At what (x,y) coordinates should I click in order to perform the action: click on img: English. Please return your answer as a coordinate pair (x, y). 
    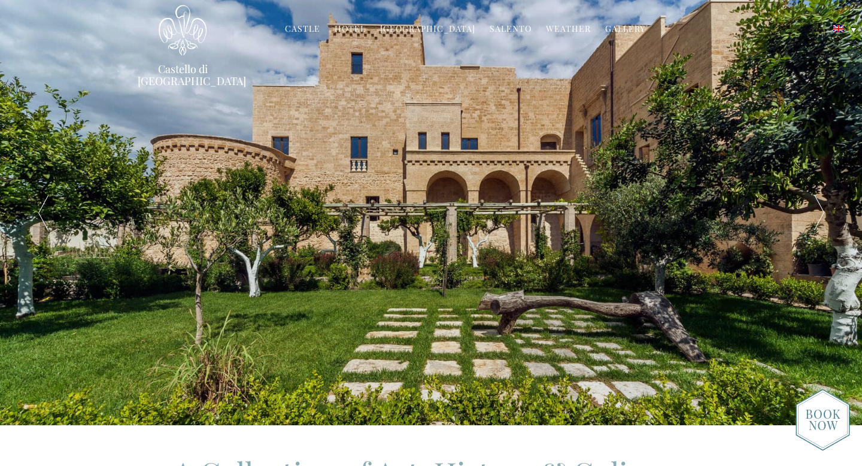
    Looking at the image, I should click on (839, 29).